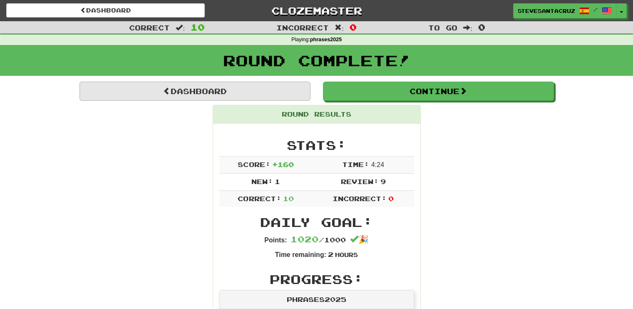 The image size is (633, 309). What do you see at coordinates (317, 300) in the screenshot?
I see `div: phrases2025` at bounding box center [317, 300].